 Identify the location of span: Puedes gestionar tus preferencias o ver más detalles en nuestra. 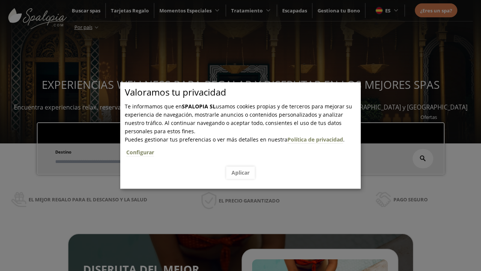
(206, 139).